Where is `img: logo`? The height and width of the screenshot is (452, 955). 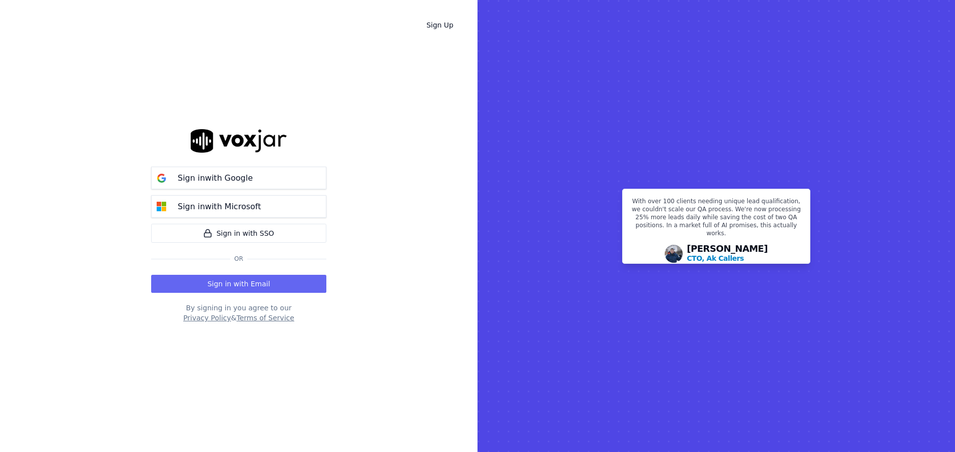 img: logo is located at coordinates (239, 141).